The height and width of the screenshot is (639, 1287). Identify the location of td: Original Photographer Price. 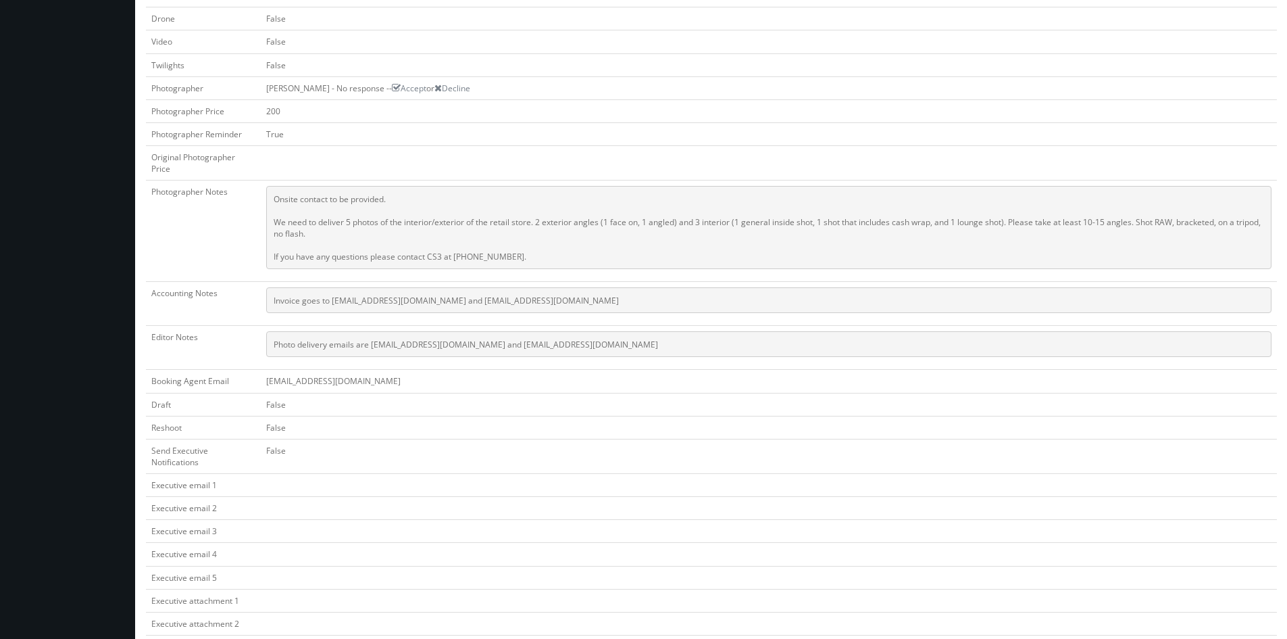
(203, 163).